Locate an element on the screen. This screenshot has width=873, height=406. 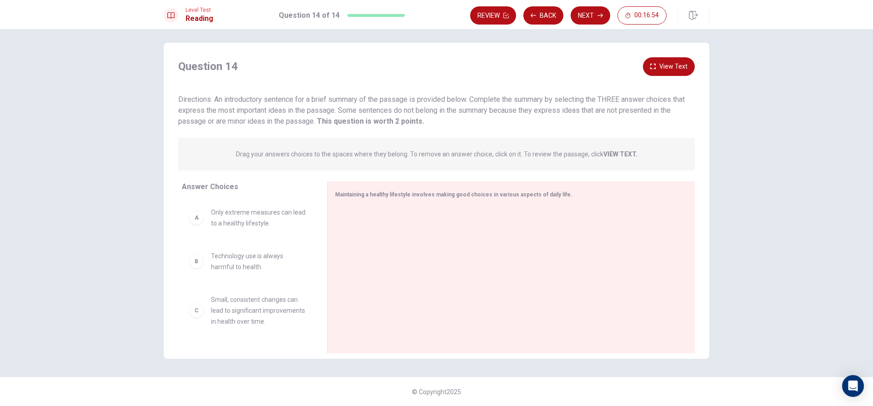
strong: VIEW TEXT. is located at coordinates (620, 154).